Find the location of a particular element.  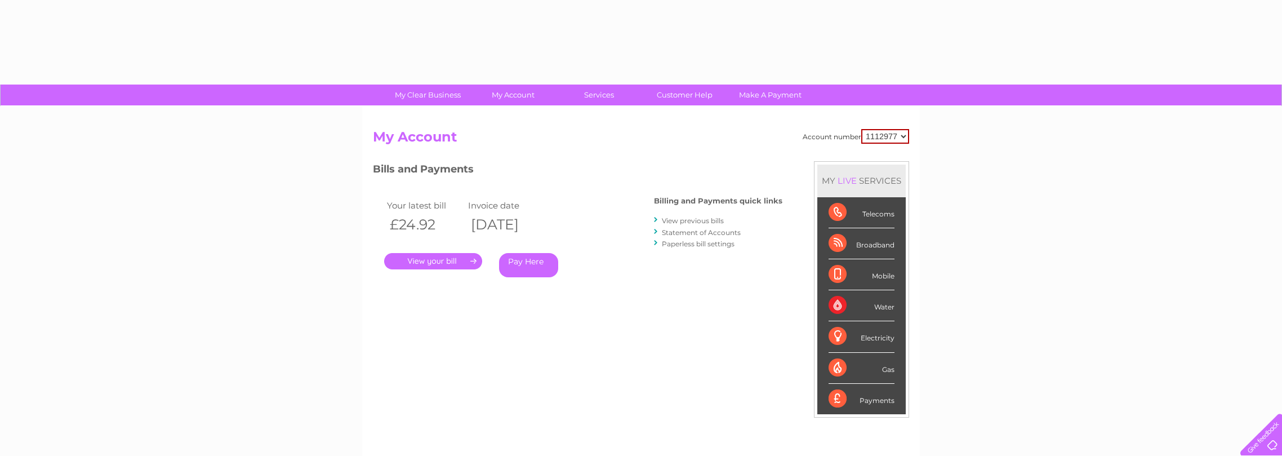

td: Invoice date is located at coordinates (506, 205).